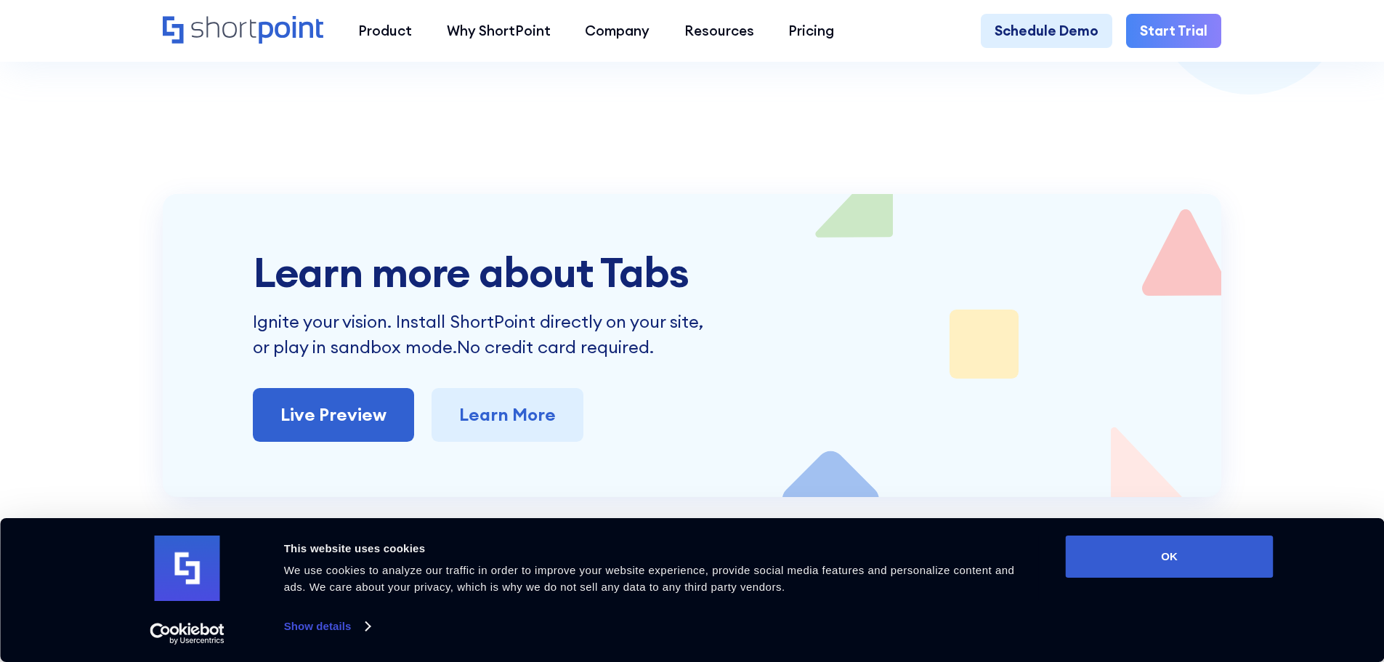 The height and width of the screenshot is (662, 1384). Describe the element at coordinates (1046, 31) in the screenshot. I see `a: Schedule Demo` at that location.